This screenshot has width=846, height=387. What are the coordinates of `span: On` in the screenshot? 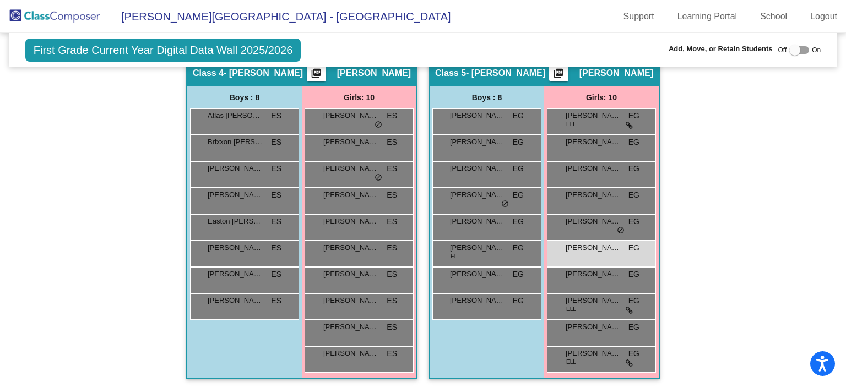 It's located at (816, 50).